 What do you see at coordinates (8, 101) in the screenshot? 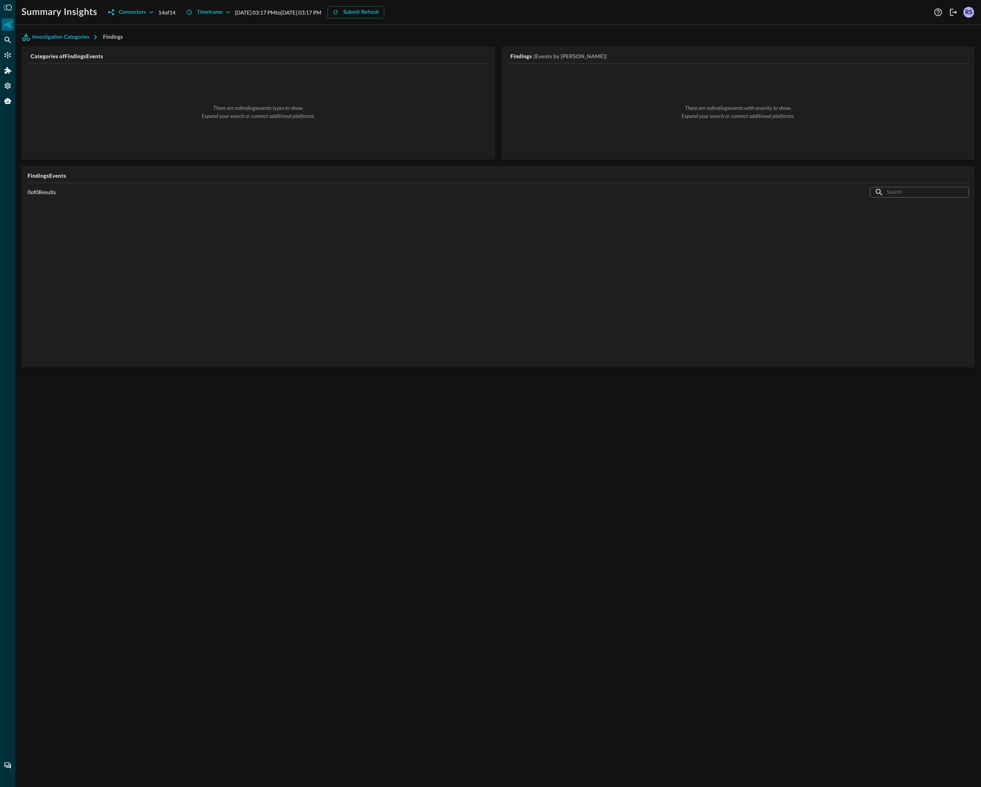
I see `div: Query Agent` at bounding box center [8, 101].